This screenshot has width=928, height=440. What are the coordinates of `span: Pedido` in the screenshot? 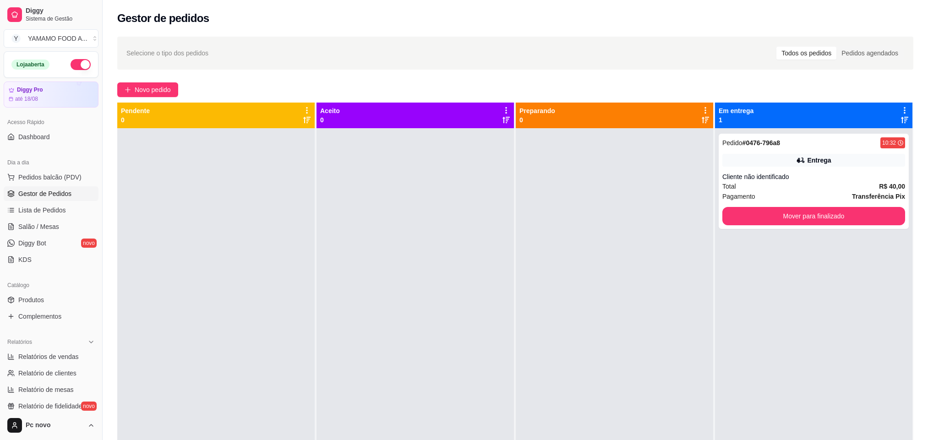 It's located at (733, 143).